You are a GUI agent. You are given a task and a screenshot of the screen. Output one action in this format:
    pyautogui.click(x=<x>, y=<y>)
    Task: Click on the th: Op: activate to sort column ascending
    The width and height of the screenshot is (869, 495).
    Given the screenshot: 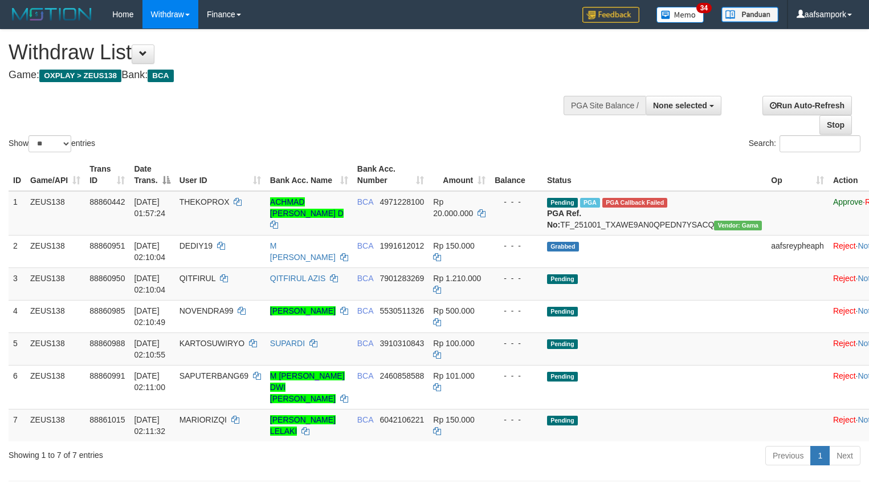 What is the action you would take?
    pyautogui.click(x=797, y=174)
    